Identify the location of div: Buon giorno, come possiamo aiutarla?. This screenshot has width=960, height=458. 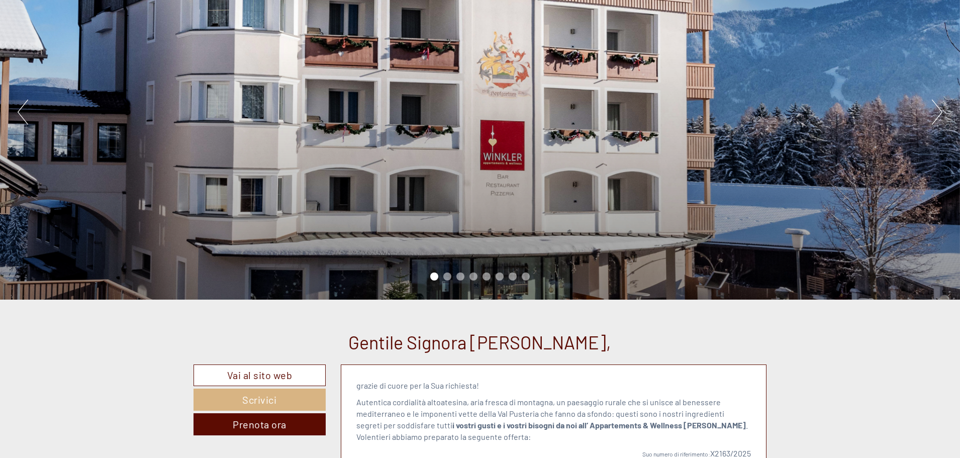
(80, 42).